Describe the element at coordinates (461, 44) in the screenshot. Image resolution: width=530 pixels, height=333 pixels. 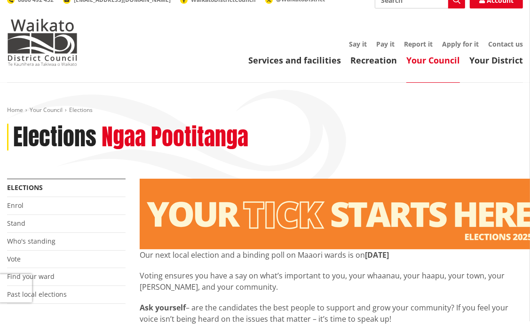
I see `a: Apply for it` at that location.